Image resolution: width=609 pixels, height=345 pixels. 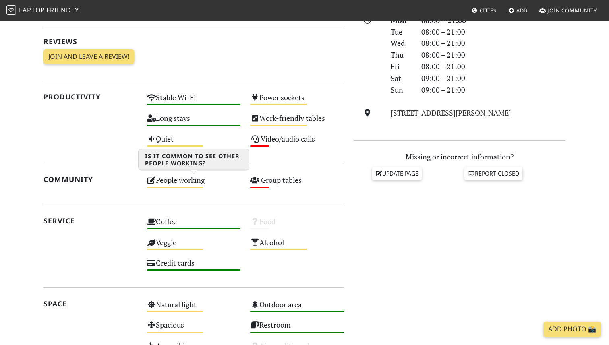 What do you see at coordinates (488, 10) in the screenshot?
I see `span: Cities` at bounding box center [488, 10].